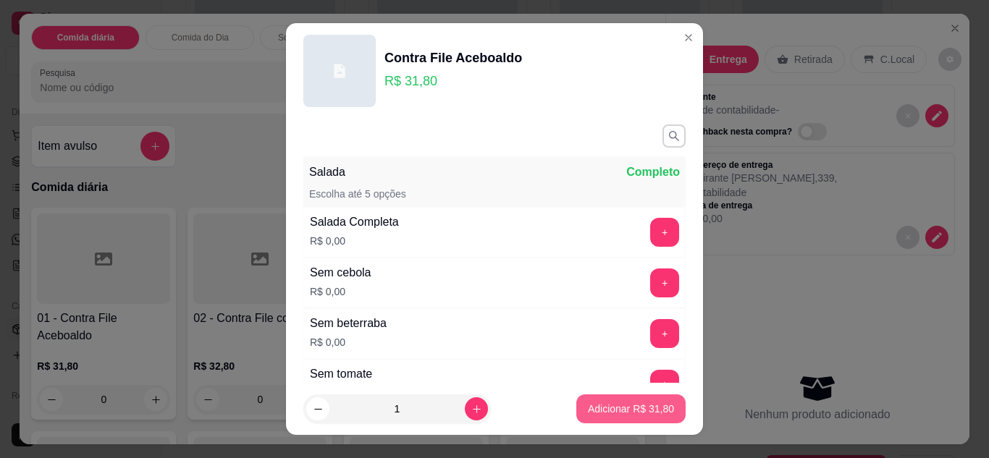 The height and width of the screenshot is (458, 989). I want to click on p: Completo, so click(653, 172).